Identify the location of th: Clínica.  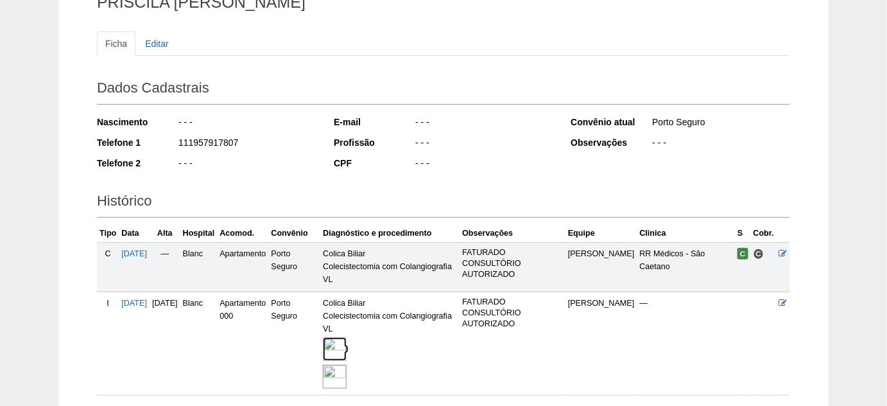
(686, 233).